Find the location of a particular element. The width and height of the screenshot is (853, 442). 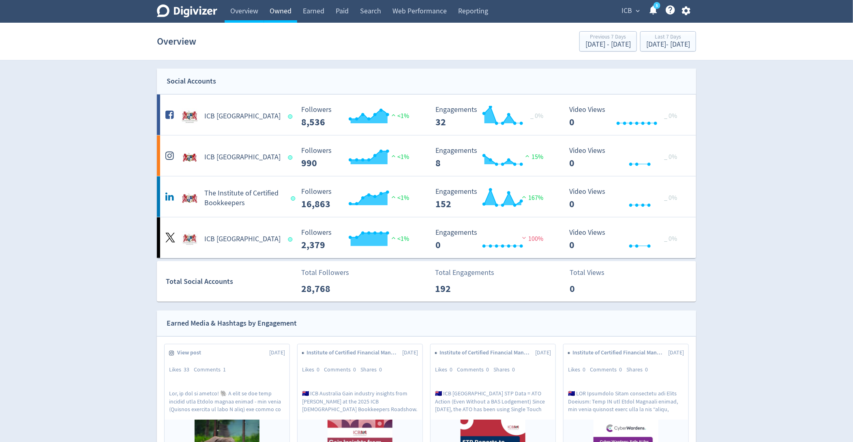

span: Data last synced: 14 Aug 2025, 5:02am (AEST) is located at coordinates (291, 239).